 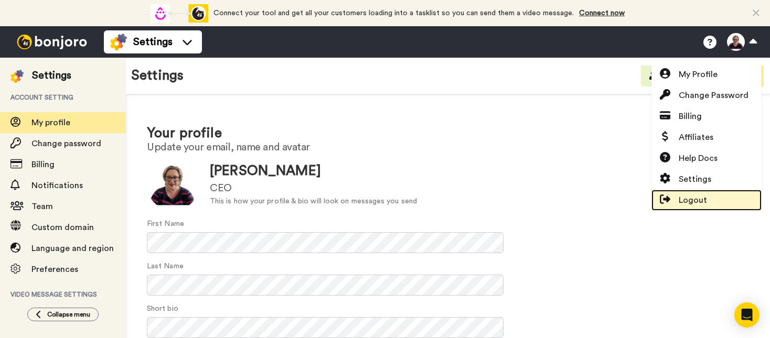 I want to click on div: This is how your profile & bio will look on messages you send, so click(x=313, y=201).